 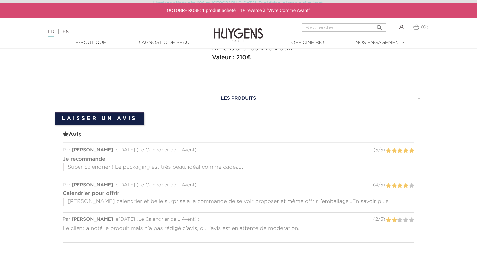 What do you see at coordinates (370, 202) in the screenshot?
I see `span: En savoir plus` at bounding box center [370, 202].